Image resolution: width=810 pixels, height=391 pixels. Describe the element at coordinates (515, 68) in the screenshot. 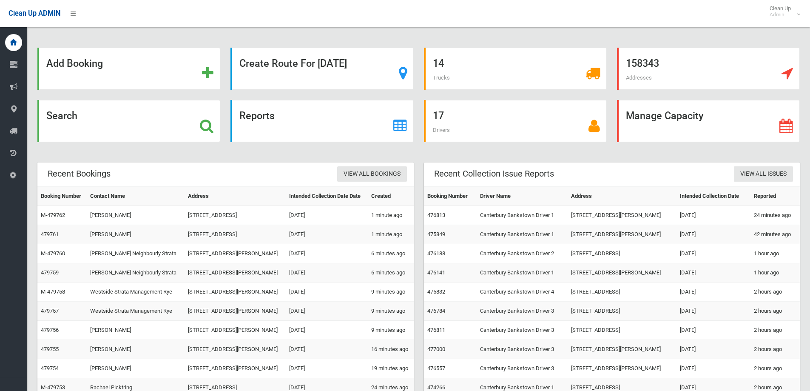

I see `a: 14 Trucks` at that location.